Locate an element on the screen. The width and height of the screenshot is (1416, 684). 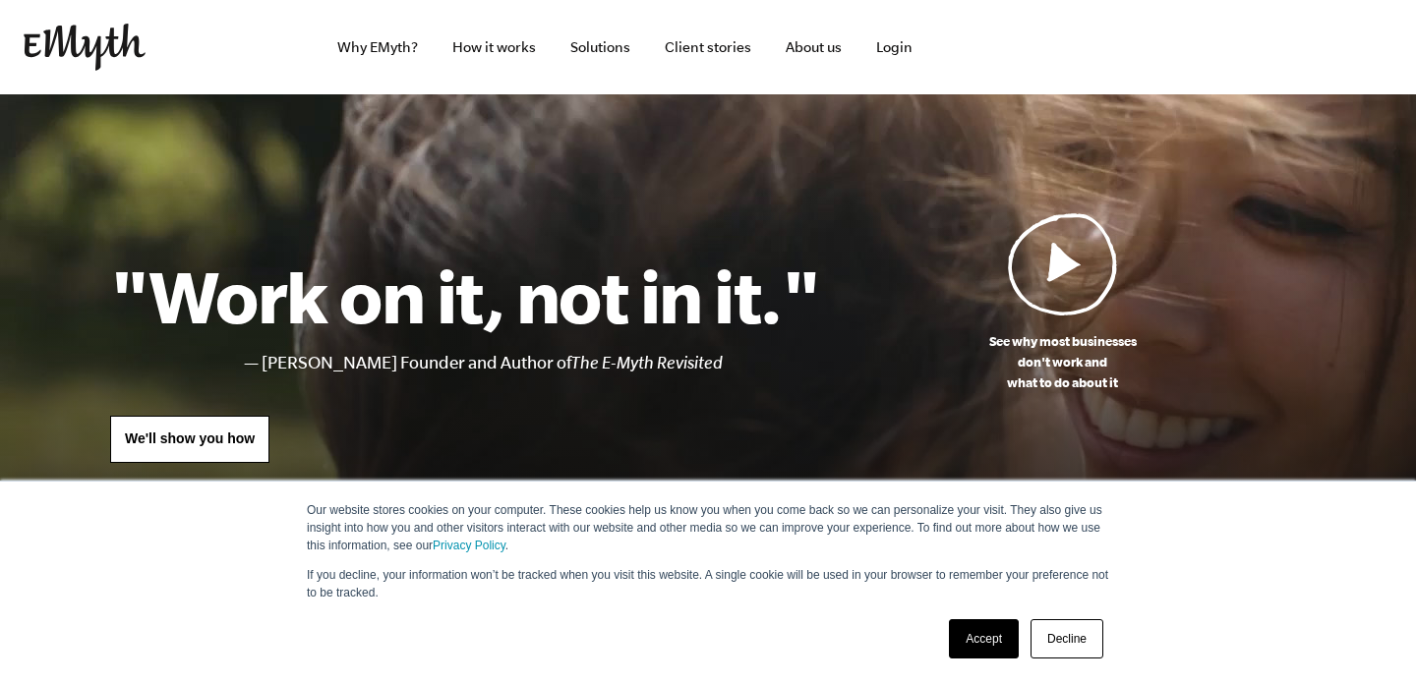
a: Accept is located at coordinates (983, 639).